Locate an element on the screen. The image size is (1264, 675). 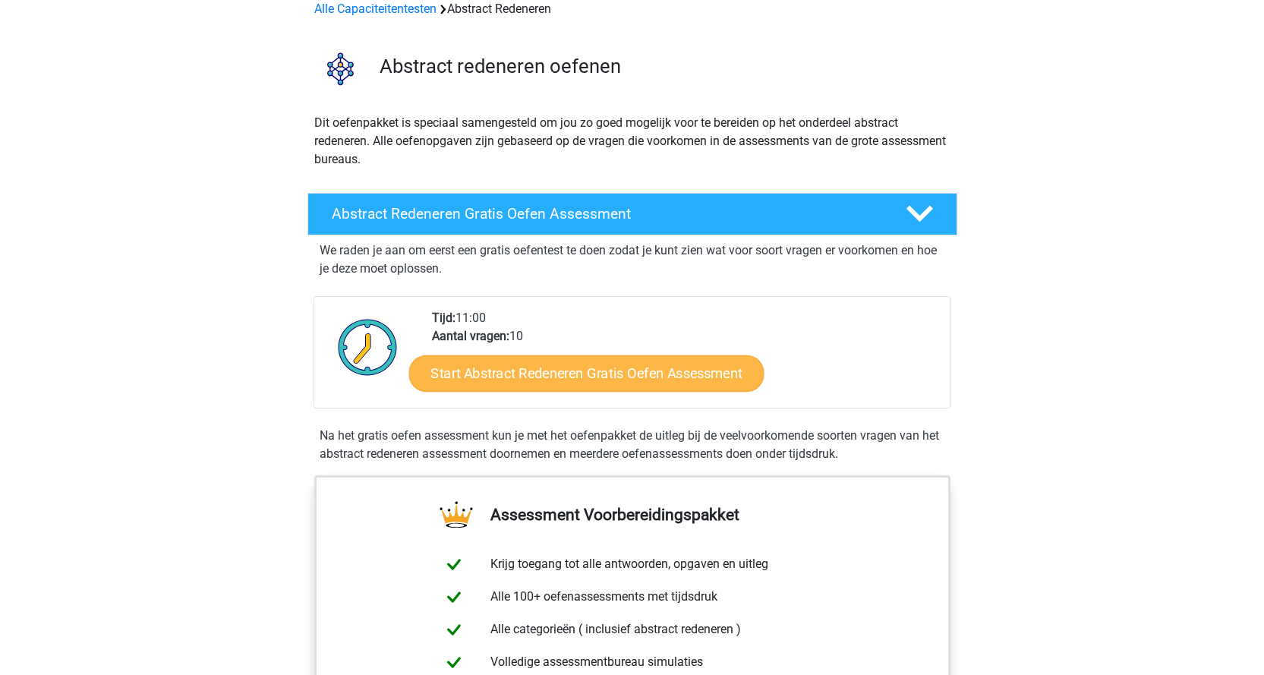
a: Alle Capaciteitentesten is located at coordinates (375, 8).